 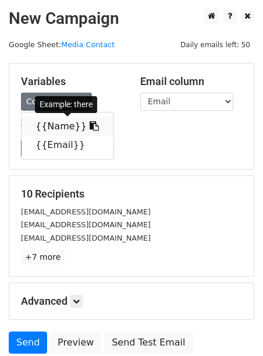 I want to click on div: Example: there, so click(x=66, y=104).